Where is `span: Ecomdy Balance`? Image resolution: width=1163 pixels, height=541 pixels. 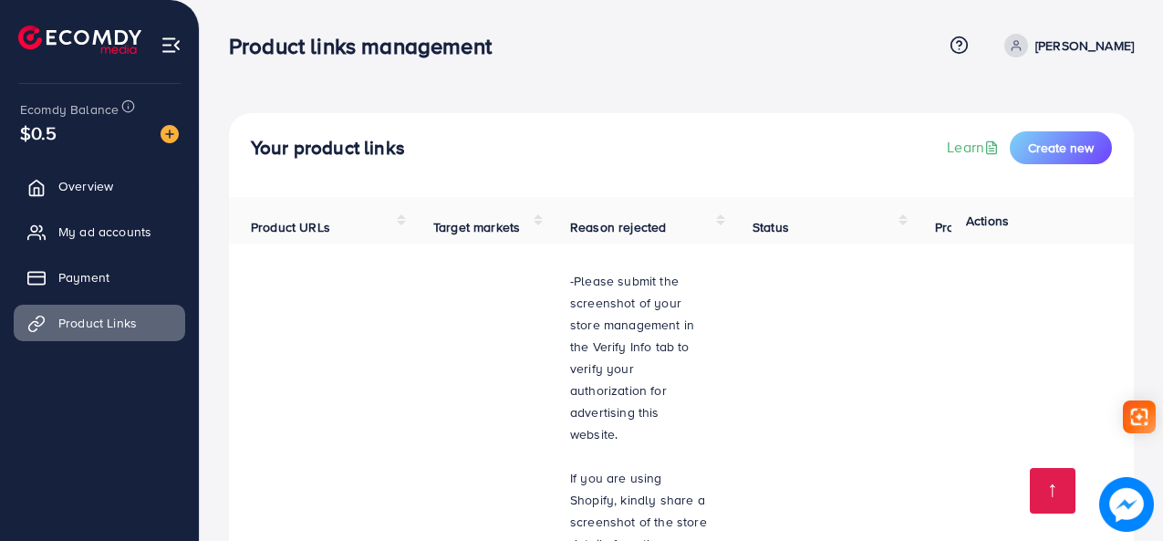
span: Ecomdy Balance is located at coordinates (69, 109).